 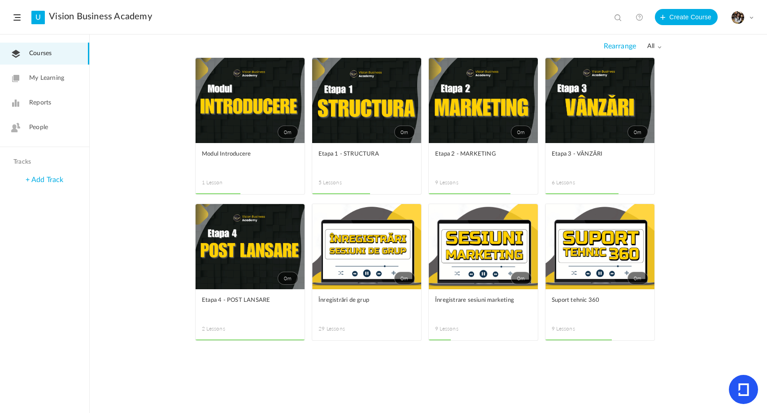 I want to click on span: Etapa 2 - MARKETING, so click(x=477, y=154).